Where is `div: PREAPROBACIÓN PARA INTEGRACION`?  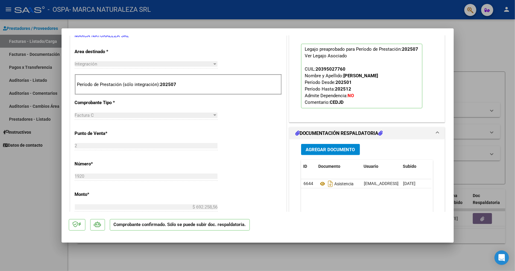 div: PREAPROBACIÓN PARA INTEGRACION is located at coordinates (367, 62).